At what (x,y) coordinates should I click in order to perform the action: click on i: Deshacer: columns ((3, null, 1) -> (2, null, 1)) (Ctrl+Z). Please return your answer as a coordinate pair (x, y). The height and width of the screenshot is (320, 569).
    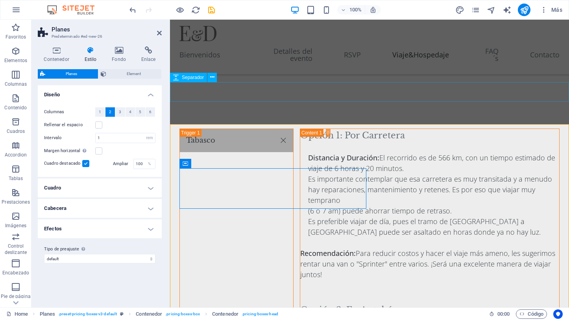
    Looking at the image, I should click on (133, 10).